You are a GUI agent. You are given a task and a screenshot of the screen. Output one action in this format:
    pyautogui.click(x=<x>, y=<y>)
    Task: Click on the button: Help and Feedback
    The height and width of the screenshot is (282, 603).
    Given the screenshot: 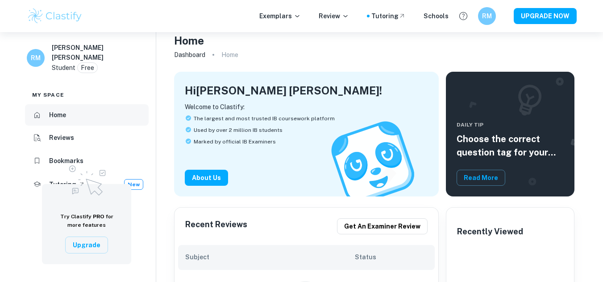 What is the action you would take?
    pyautogui.click(x=463, y=16)
    